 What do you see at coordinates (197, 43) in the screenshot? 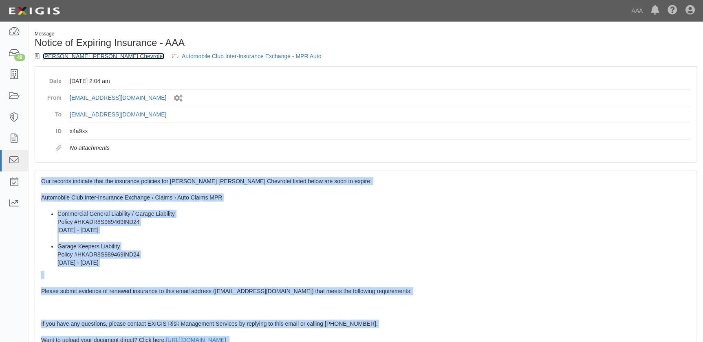
I see `h1: Notice of Expiring Insurance - AAA` at bounding box center [197, 43].